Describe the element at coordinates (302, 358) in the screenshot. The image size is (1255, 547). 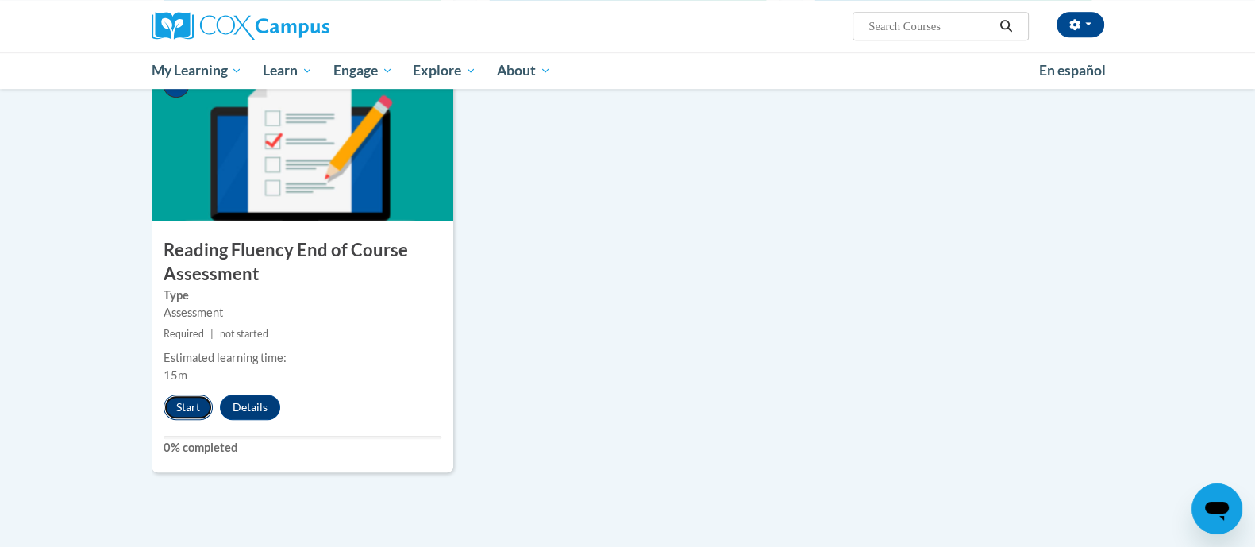
I see `div: Estimated learning time:` at that location.